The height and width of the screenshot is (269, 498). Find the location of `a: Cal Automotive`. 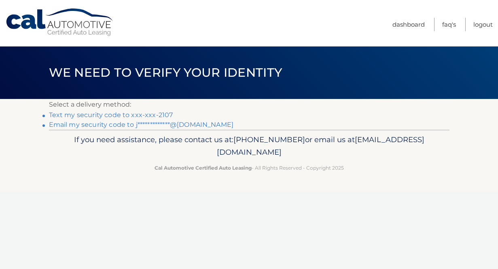

a: Cal Automotive is located at coordinates (60, 22).